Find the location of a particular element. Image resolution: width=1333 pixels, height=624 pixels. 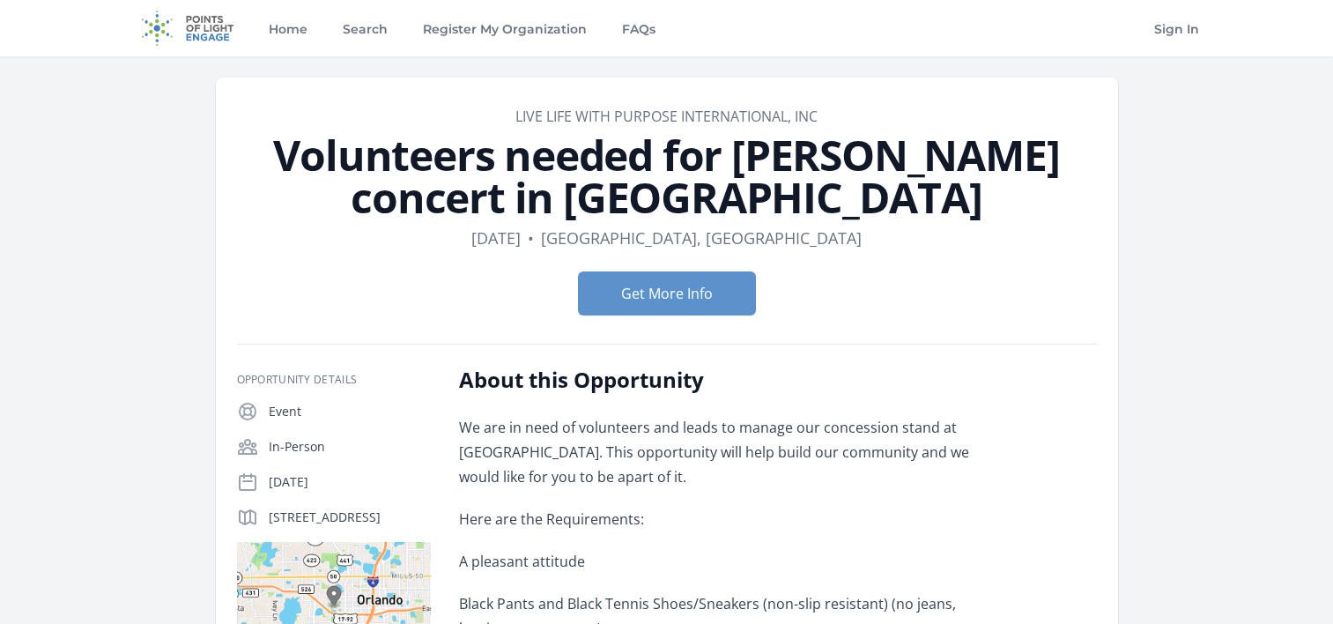

h3: Opportunity Details is located at coordinates (334, 380).